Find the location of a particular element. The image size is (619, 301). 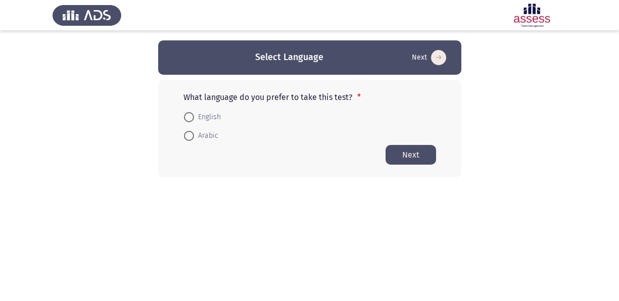

p: What language do you prefer to take this test? is located at coordinates (310, 97).